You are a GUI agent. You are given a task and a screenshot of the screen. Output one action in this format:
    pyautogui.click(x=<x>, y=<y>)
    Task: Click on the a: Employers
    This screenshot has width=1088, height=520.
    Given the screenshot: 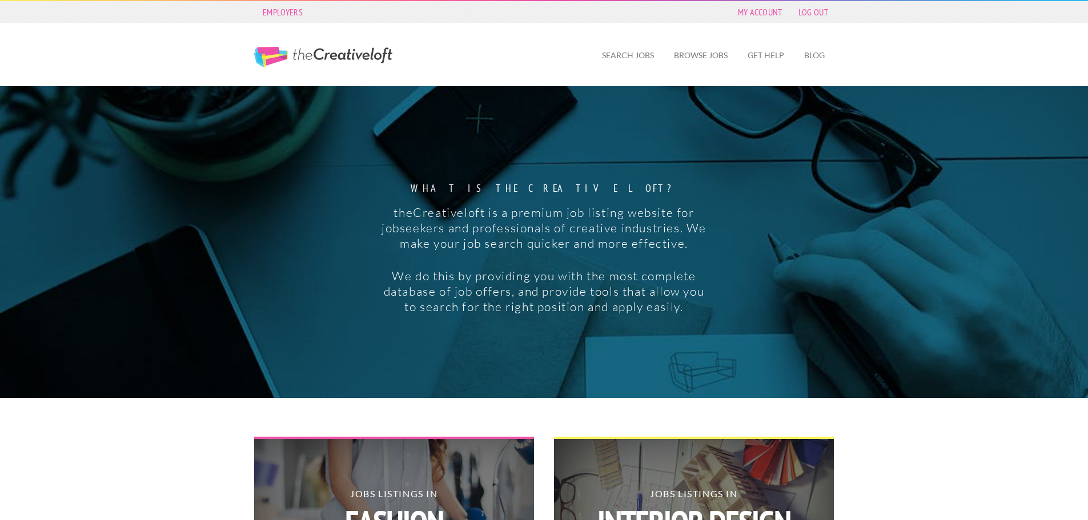 What is the action you would take?
    pyautogui.click(x=283, y=12)
    